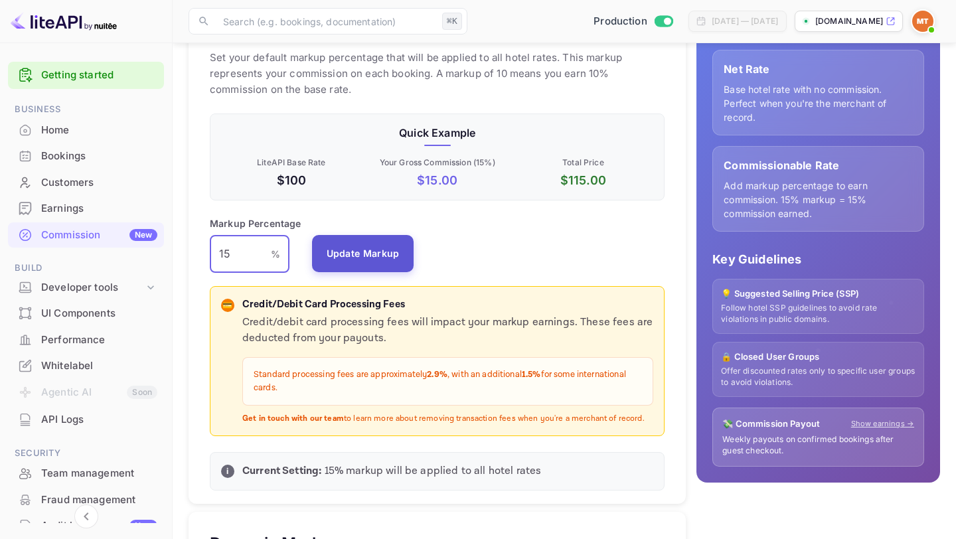 This screenshot has width=956, height=539. I want to click on p: 💡 Suggested Selling Price (SSP), so click(818, 294).